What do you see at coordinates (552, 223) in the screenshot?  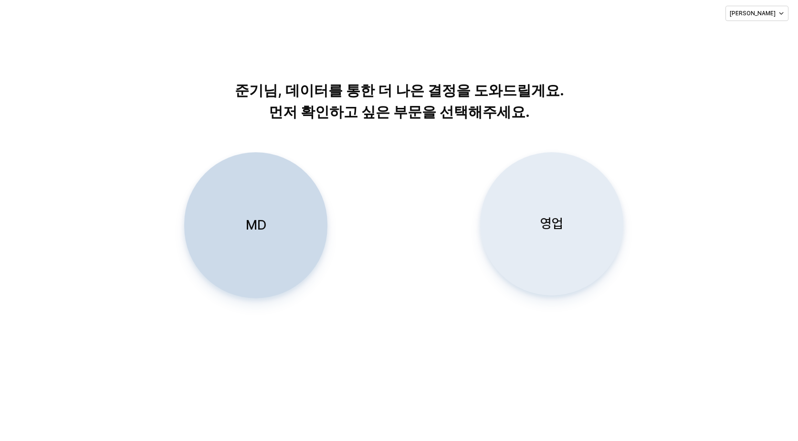 I see `p: 영업` at bounding box center [552, 223].